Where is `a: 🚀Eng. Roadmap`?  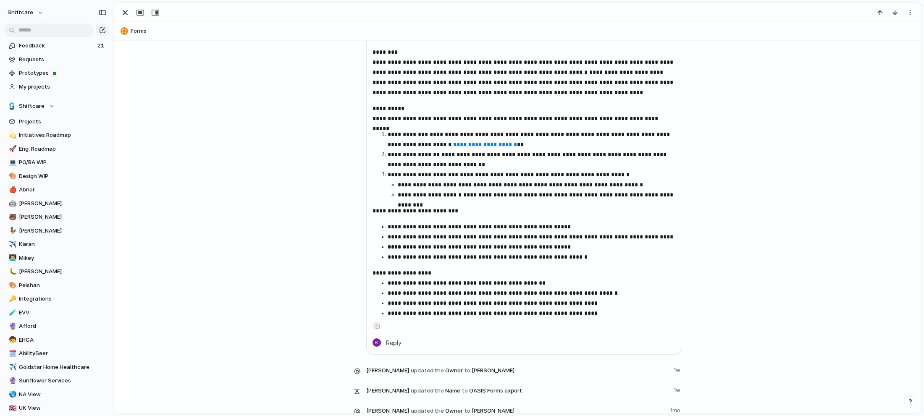
a: 🚀Eng. Roadmap is located at coordinates (57, 149).